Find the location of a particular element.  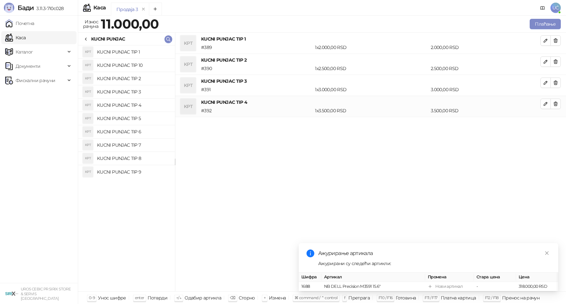

h4: KUCNI PUNJAC TIP 5 is located at coordinates (133, 118).